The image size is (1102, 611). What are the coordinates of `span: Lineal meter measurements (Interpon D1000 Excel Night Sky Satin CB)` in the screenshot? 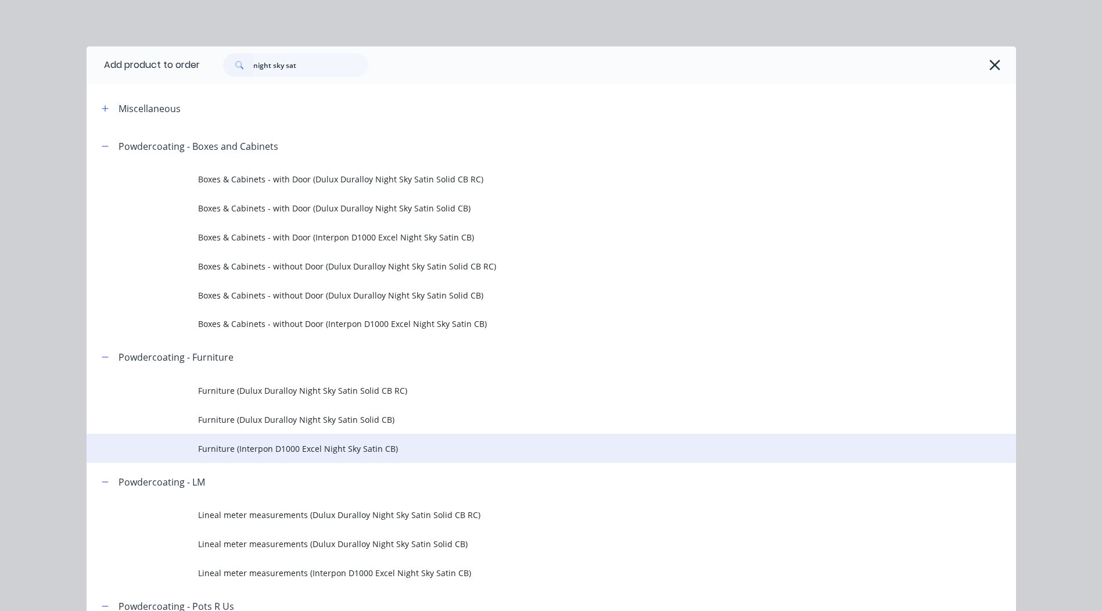 It's located at (525, 573).